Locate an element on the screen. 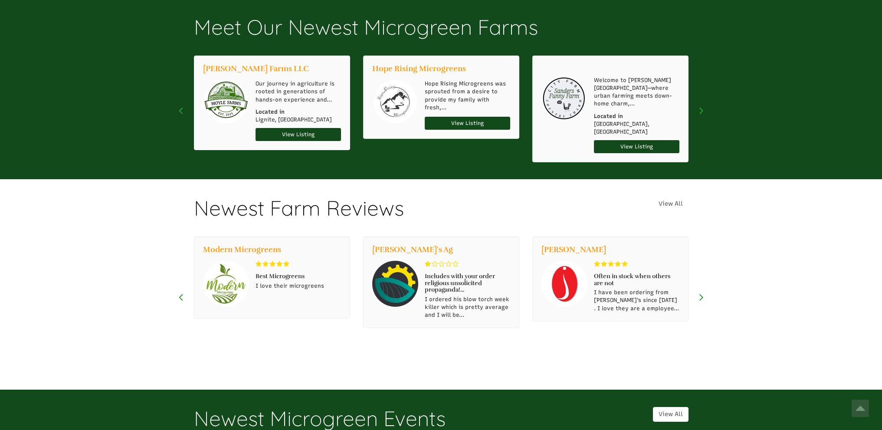 This screenshot has height=430, width=882. span: Includes with your order religious unsolicited propaganda!... is located at coordinates (467, 283).